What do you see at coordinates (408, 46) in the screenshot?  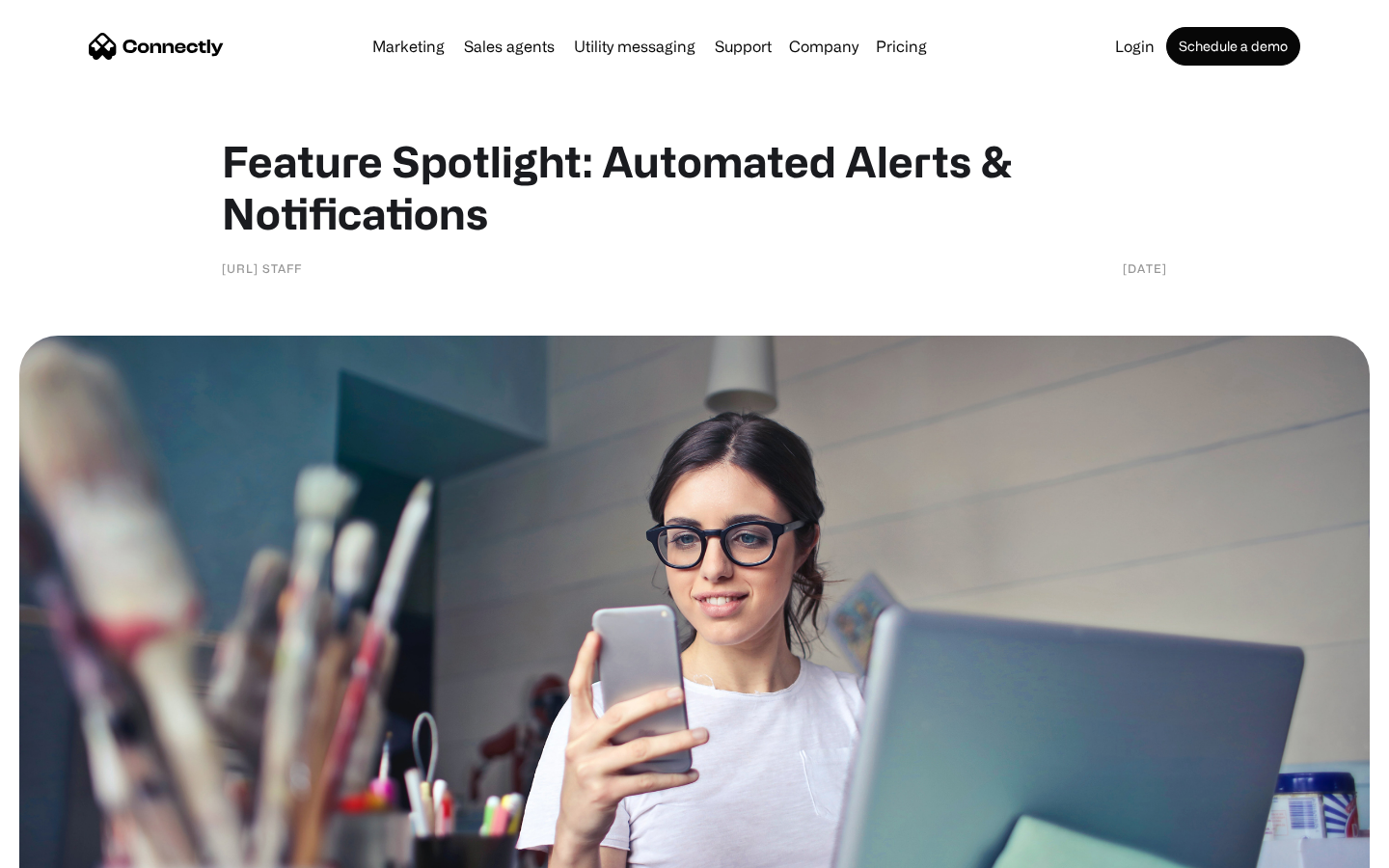 I see `a: Marketing` at bounding box center [408, 46].